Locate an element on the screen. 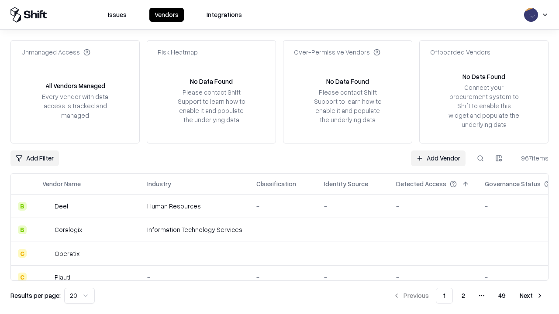 Image resolution: width=559 pixels, height=314 pixels. img: Deel is located at coordinates (47, 206).